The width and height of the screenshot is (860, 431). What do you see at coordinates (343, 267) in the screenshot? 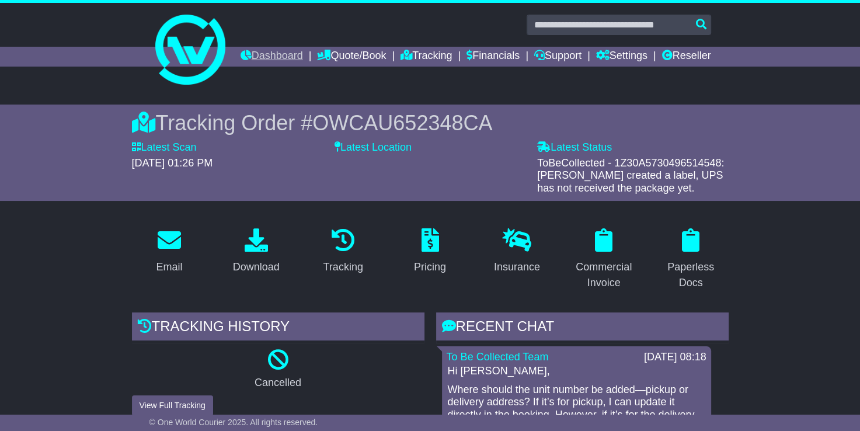
I see `div: Tracking` at bounding box center [343, 267].